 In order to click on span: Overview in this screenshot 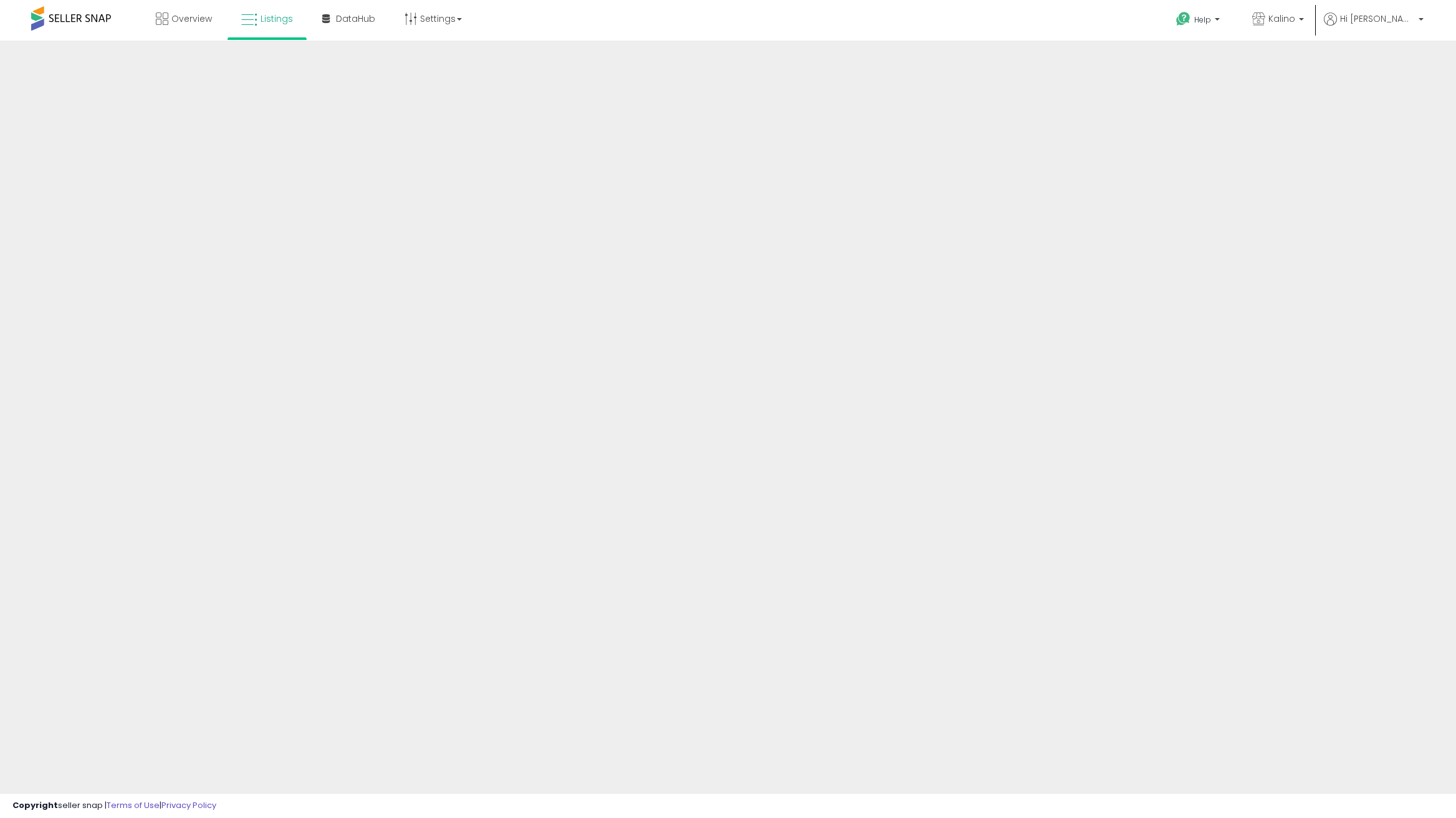, I will do `click(192, 19)`.